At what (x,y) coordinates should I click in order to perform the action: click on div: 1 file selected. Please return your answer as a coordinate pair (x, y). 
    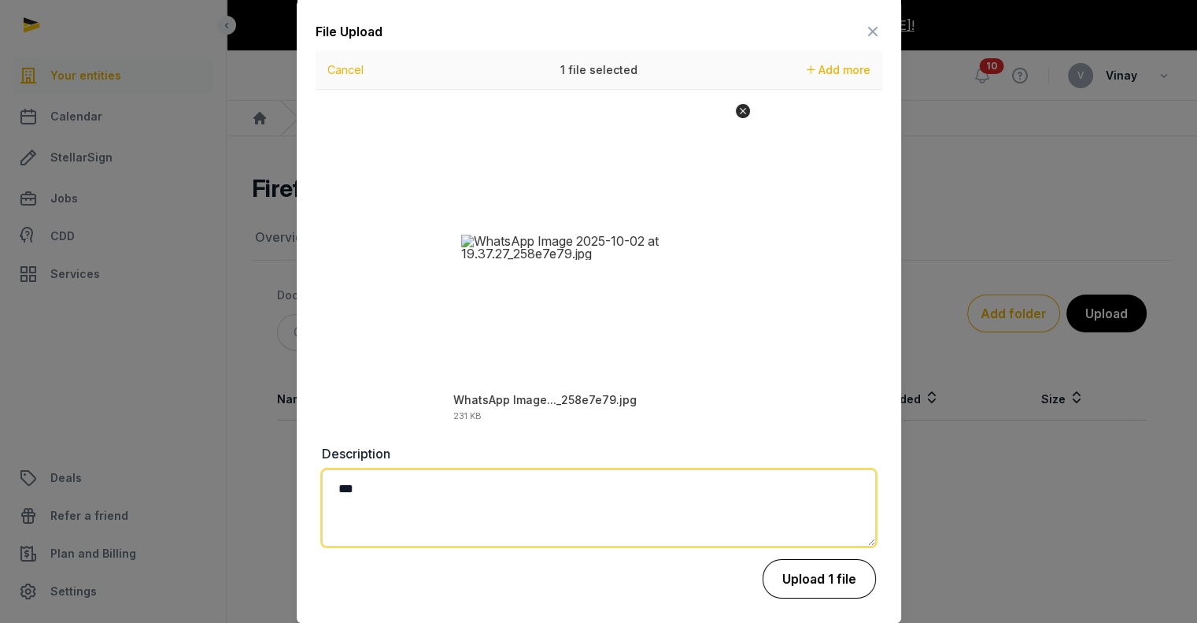
    Looking at the image, I should click on (599, 70).